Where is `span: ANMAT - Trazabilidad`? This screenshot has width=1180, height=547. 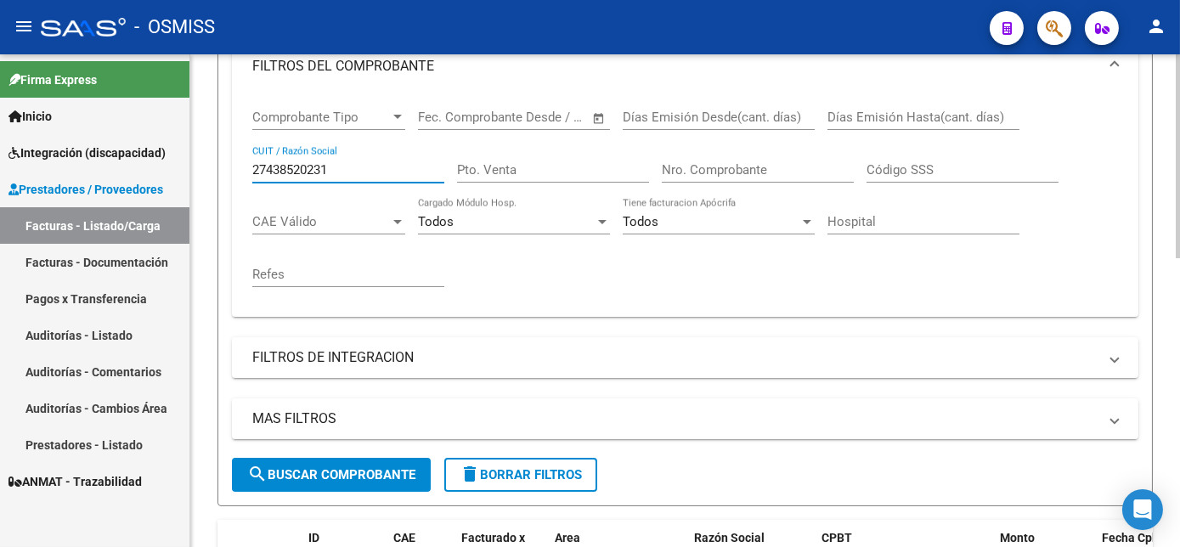 span: ANMAT - Trazabilidad is located at coordinates (75, 482).